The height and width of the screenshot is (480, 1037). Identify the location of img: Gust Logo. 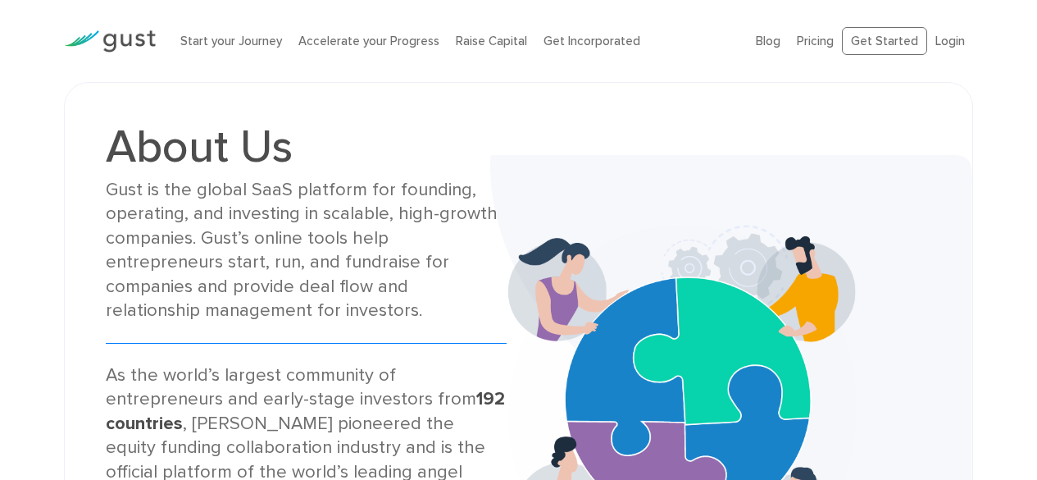
(110, 41).